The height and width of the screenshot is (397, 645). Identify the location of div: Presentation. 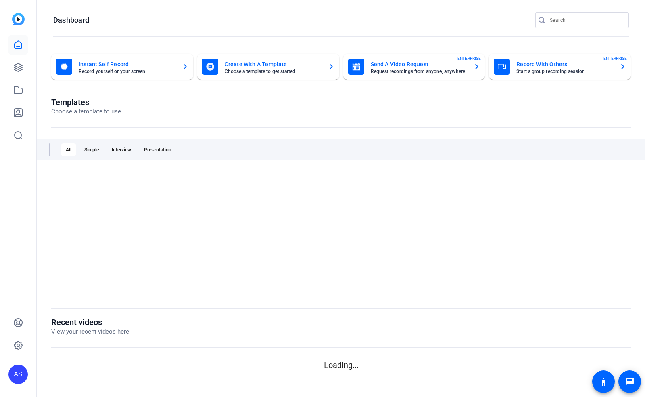
(158, 150).